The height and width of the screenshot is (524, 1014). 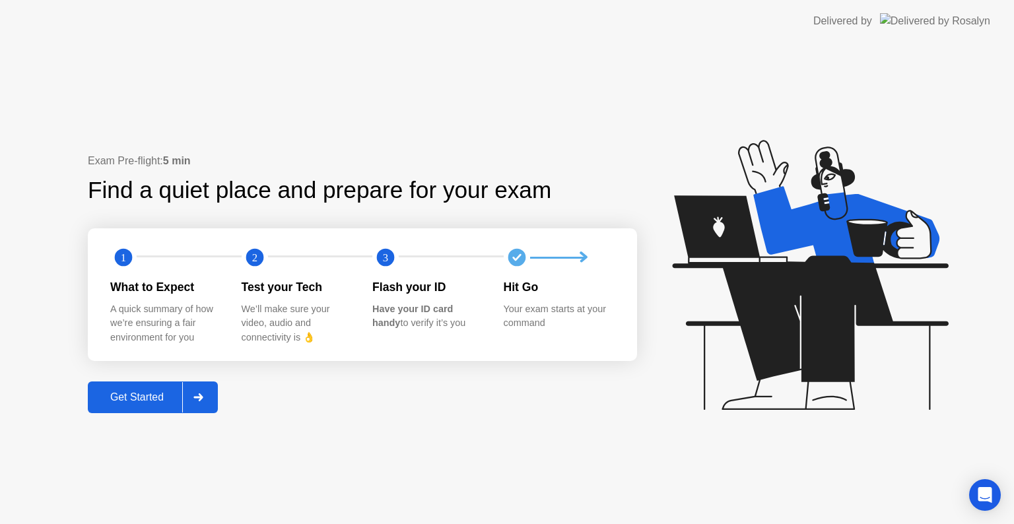 What do you see at coordinates (254, 257) in the screenshot?
I see `text: 2` at bounding box center [254, 257].